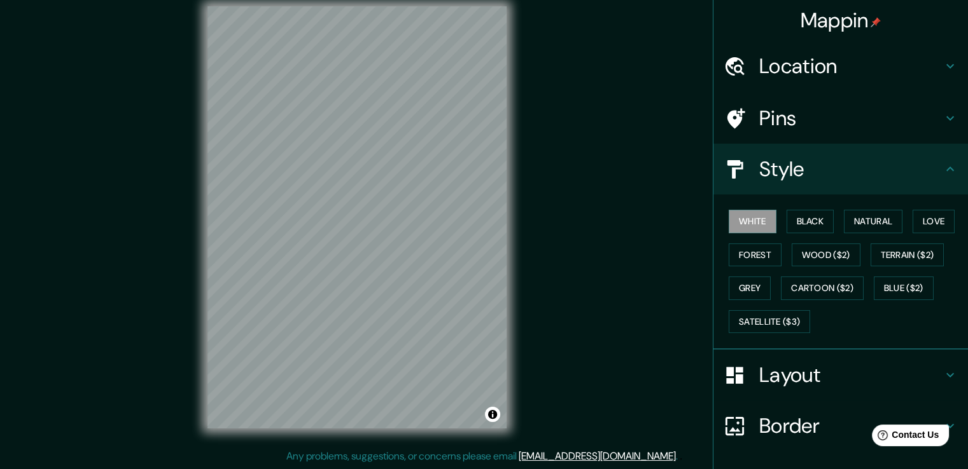 This screenshot has width=968, height=469. Describe the element at coordinates (482, 457) in the screenshot. I see `p: Any problems, suggestions, or concerns please email .` at that location.